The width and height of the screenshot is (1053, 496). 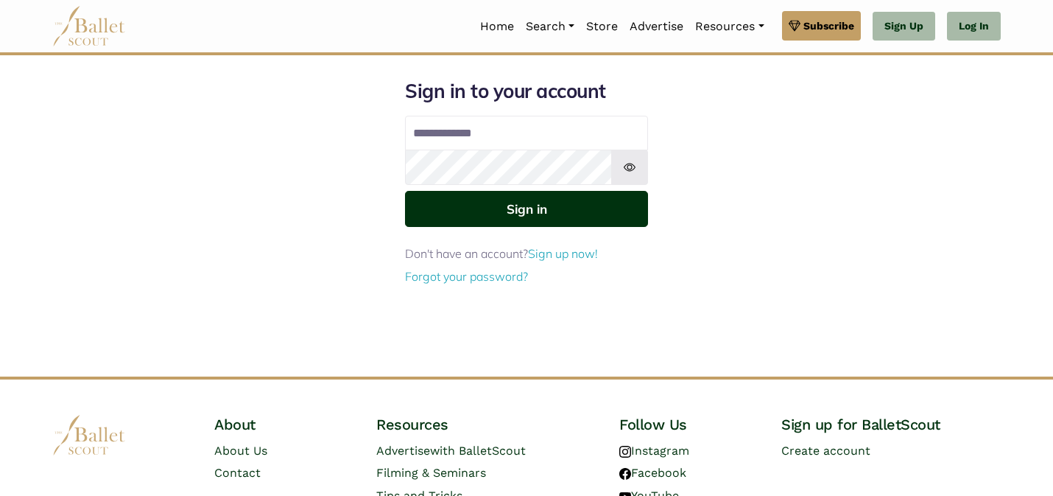 What do you see at coordinates (527, 91) in the screenshot?
I see `h1: Sign in to your account` at bounding box center [527, 91].